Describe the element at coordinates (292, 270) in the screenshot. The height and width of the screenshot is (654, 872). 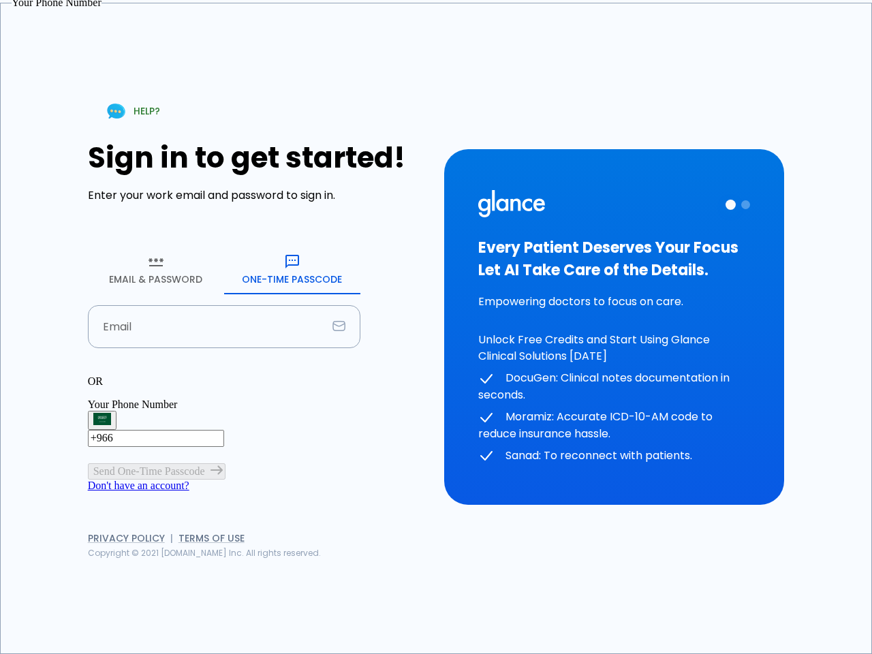
I see `button: One-Time Passcode` at that location.